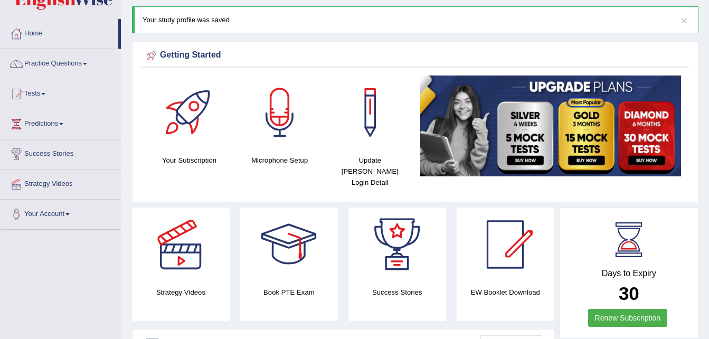  I want to click on h4: Success Stories, so click(397, 292).